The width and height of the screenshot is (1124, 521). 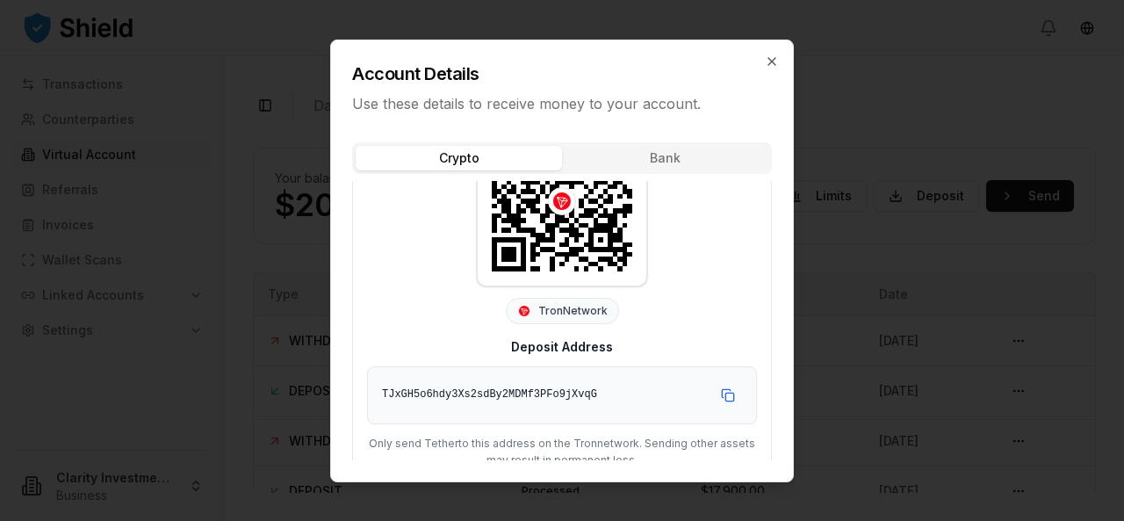 I want to click on span: Tron Network, so click(x=572, y=310).